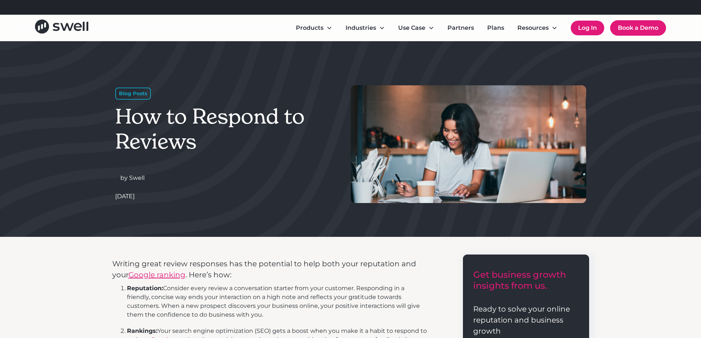 The image size is (701, 338). What do you see at coordinates (526, 280) in the screenshot?
I see `h3: Get business growth insights from us.` at bounding box center [526, 280].